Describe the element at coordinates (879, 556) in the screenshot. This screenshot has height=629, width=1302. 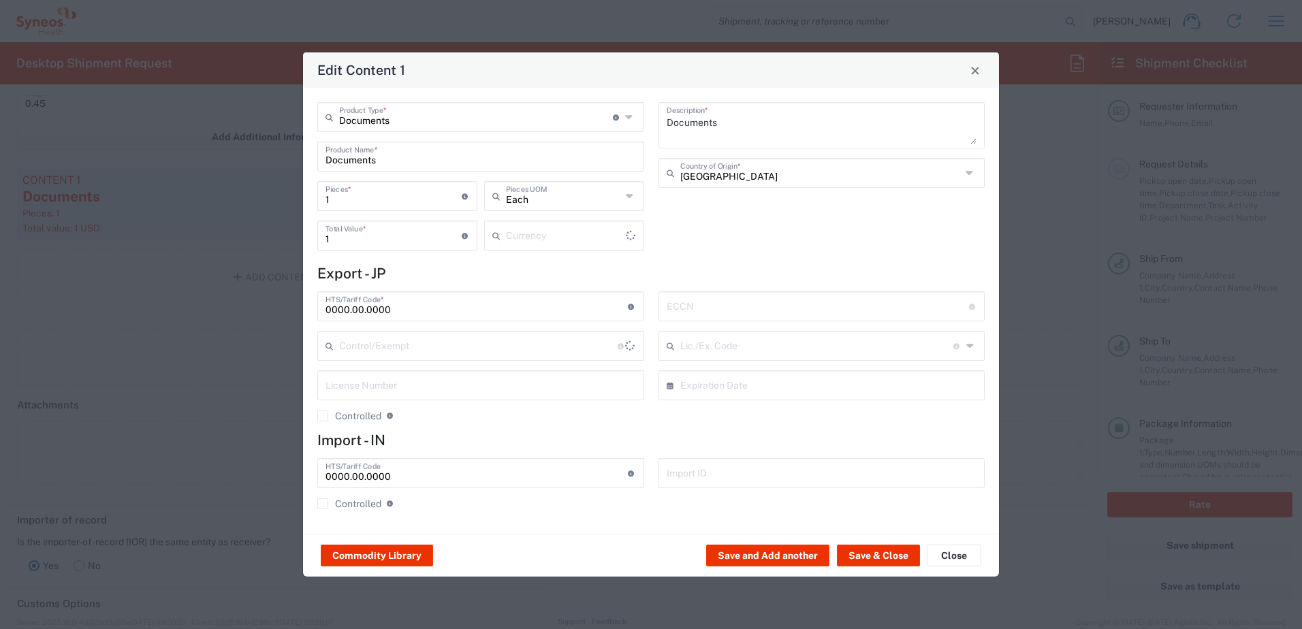
I see `button: Save & Close` at that location.